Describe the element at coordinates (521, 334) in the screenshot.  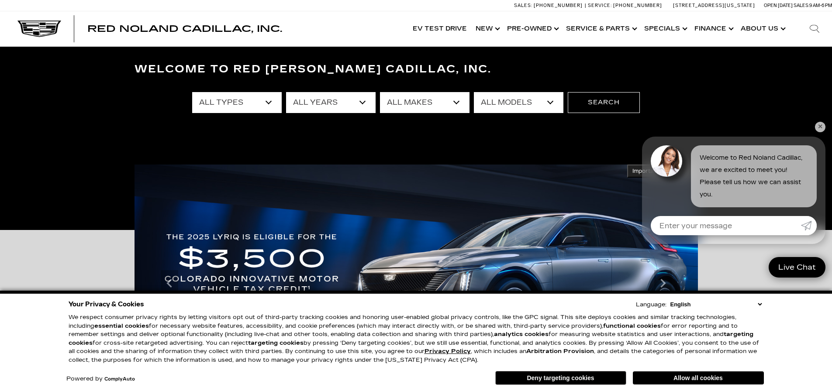
I see `strong: analytics cookies` at that location.